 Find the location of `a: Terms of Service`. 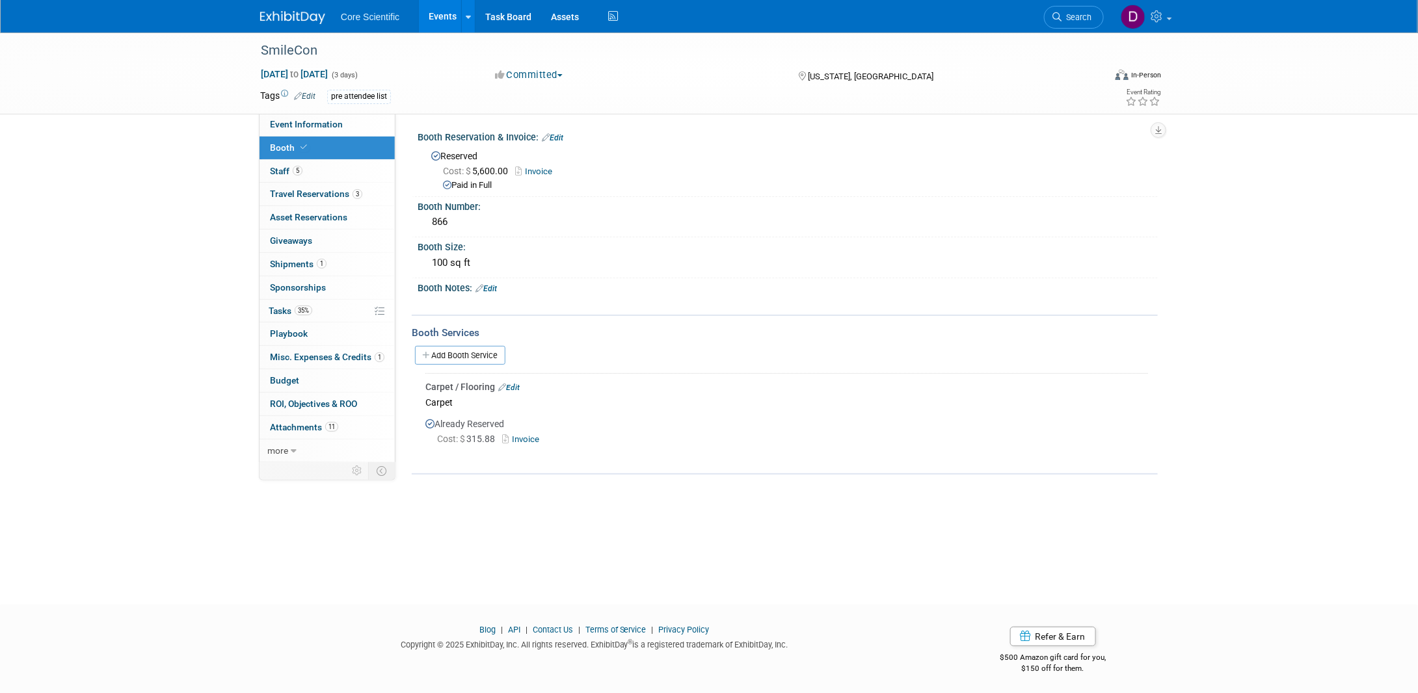

a: Terms of Service is located at coordinates (616, 630).